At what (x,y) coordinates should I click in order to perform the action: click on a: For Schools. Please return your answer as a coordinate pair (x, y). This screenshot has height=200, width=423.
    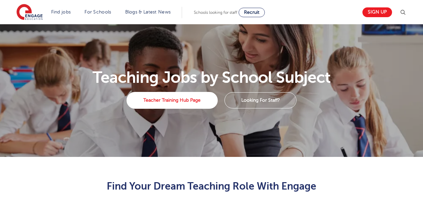
    Looking at the image, I should click on (98, 12).